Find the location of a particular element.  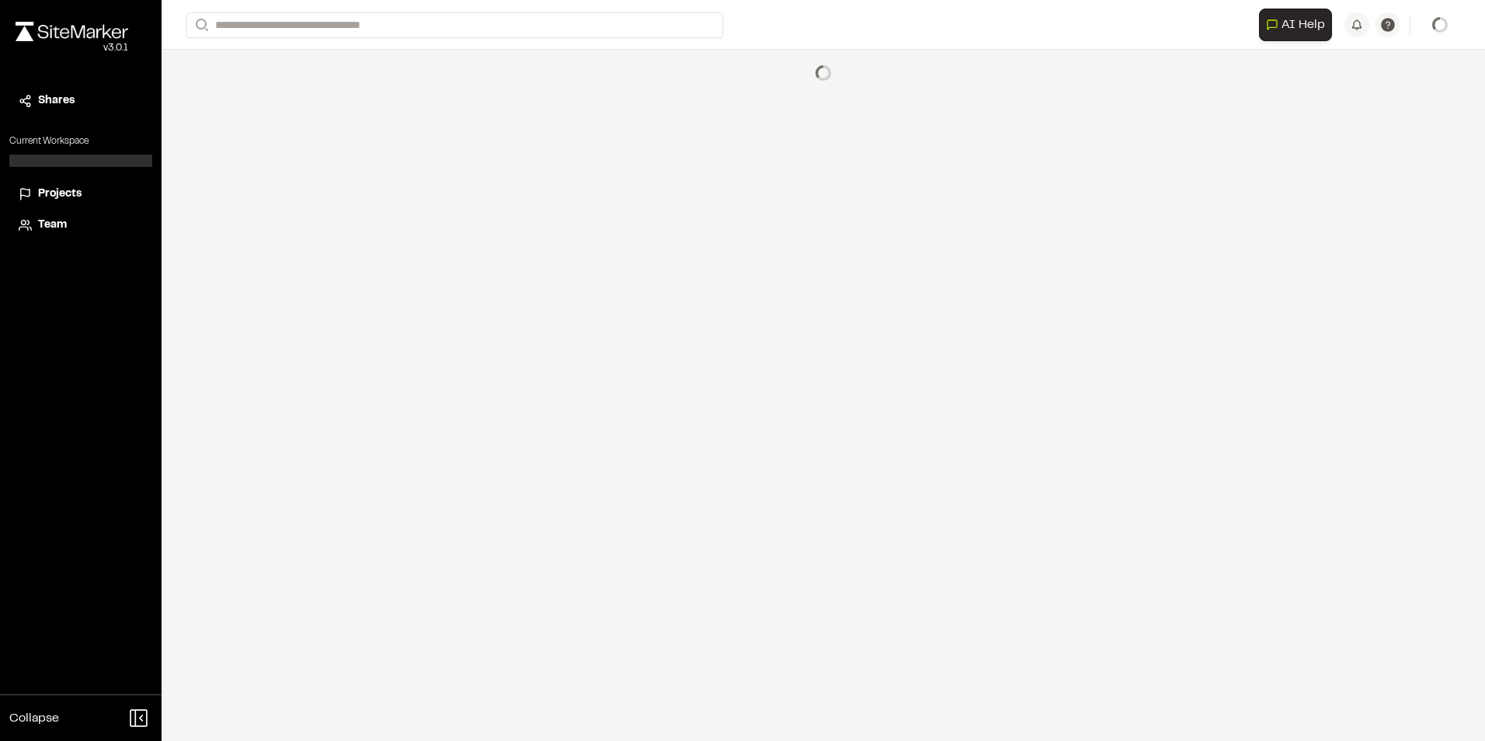

button: Search is located at coordinates (200, 25).